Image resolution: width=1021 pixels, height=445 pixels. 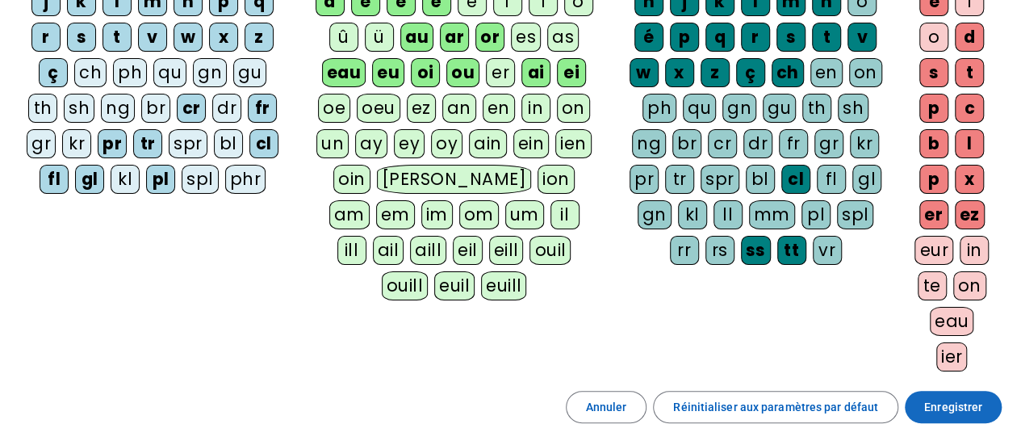 I want to click on div: rr, so click(x=684, y=250).